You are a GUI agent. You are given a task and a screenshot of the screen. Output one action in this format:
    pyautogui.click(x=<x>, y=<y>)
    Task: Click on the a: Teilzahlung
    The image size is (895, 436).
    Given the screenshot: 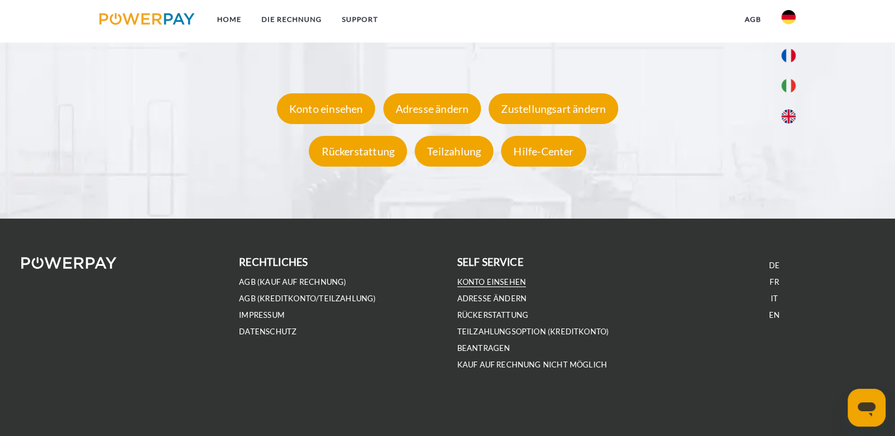 What is the action you would take?
    pyautogui.click(x=453, y=151)
    